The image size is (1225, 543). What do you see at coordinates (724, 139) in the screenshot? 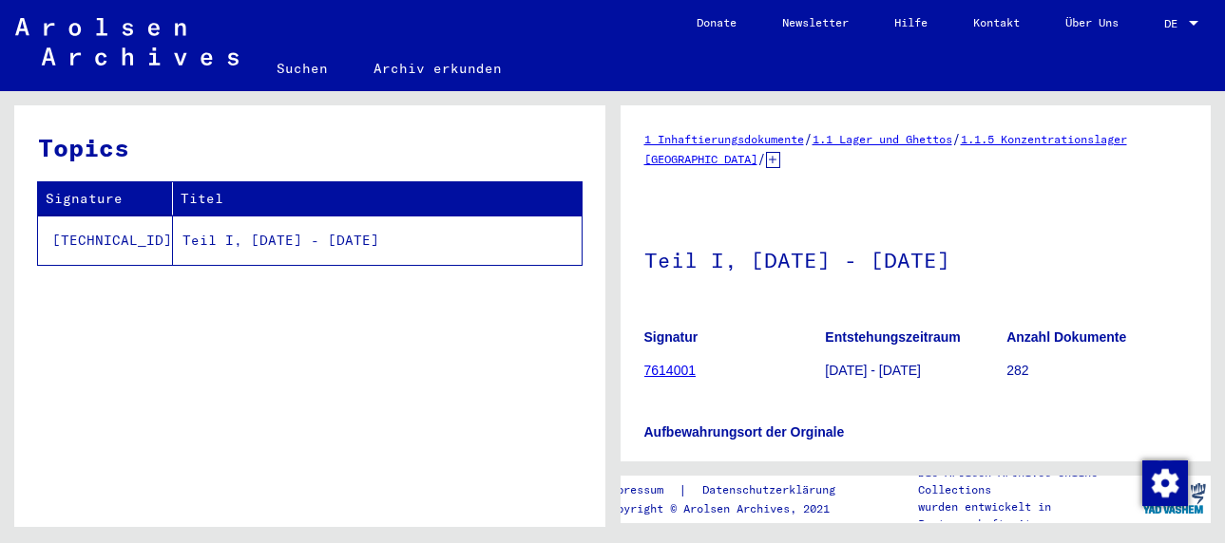
I see `a: 1 Inhaftierungsdokumente` at bounding box center [724, 139].